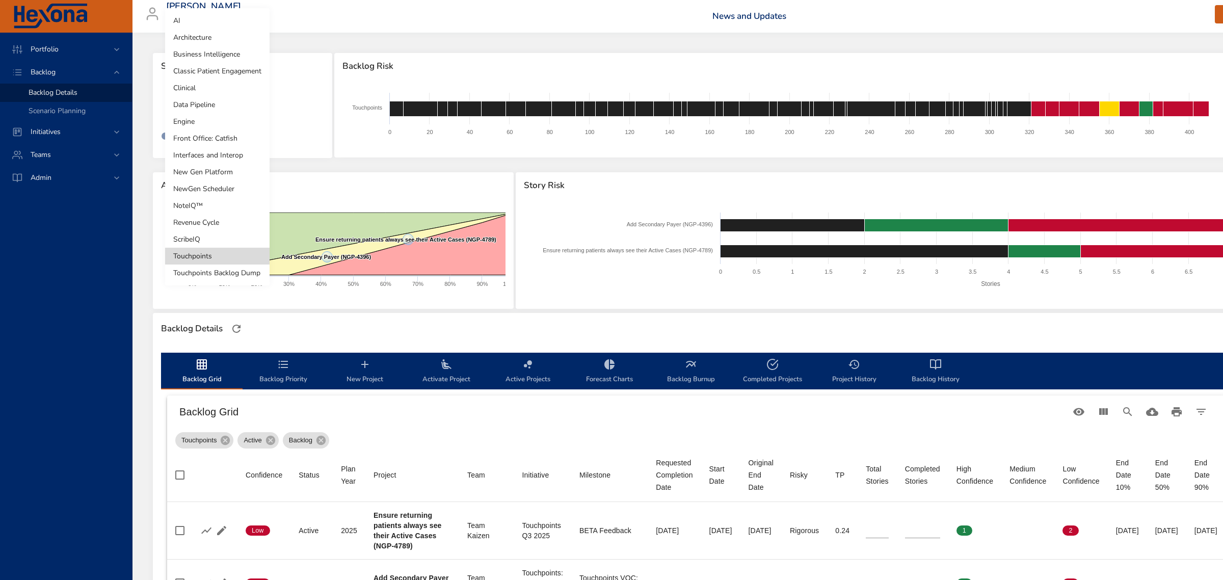 The height and width of the screenshot is (580, 1223). Describe the element at coordinates (217, 20) in the screenshot. I see `li: AI` at that location.